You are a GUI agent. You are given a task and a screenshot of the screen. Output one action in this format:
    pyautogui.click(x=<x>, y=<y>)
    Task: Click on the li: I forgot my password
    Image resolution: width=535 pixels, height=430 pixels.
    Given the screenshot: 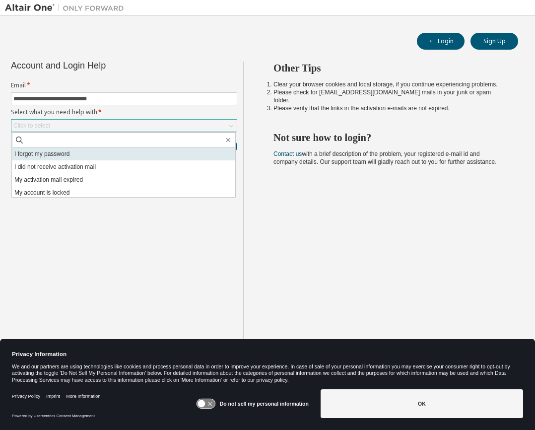 What is the action you would take?
    pyautogui.click(x=124, y=154)
    